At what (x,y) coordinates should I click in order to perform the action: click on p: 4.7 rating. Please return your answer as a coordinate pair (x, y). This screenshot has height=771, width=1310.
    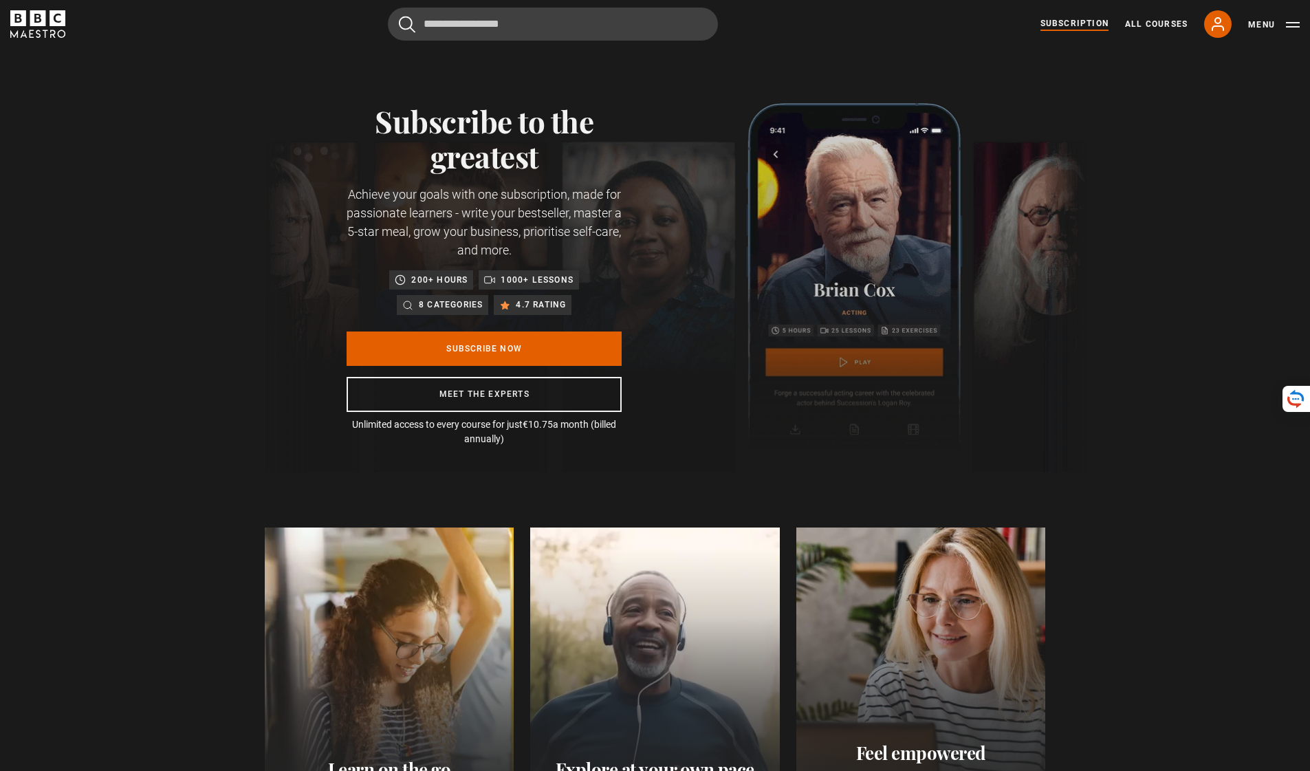
    Looking at the image, I should click on (540, 305).